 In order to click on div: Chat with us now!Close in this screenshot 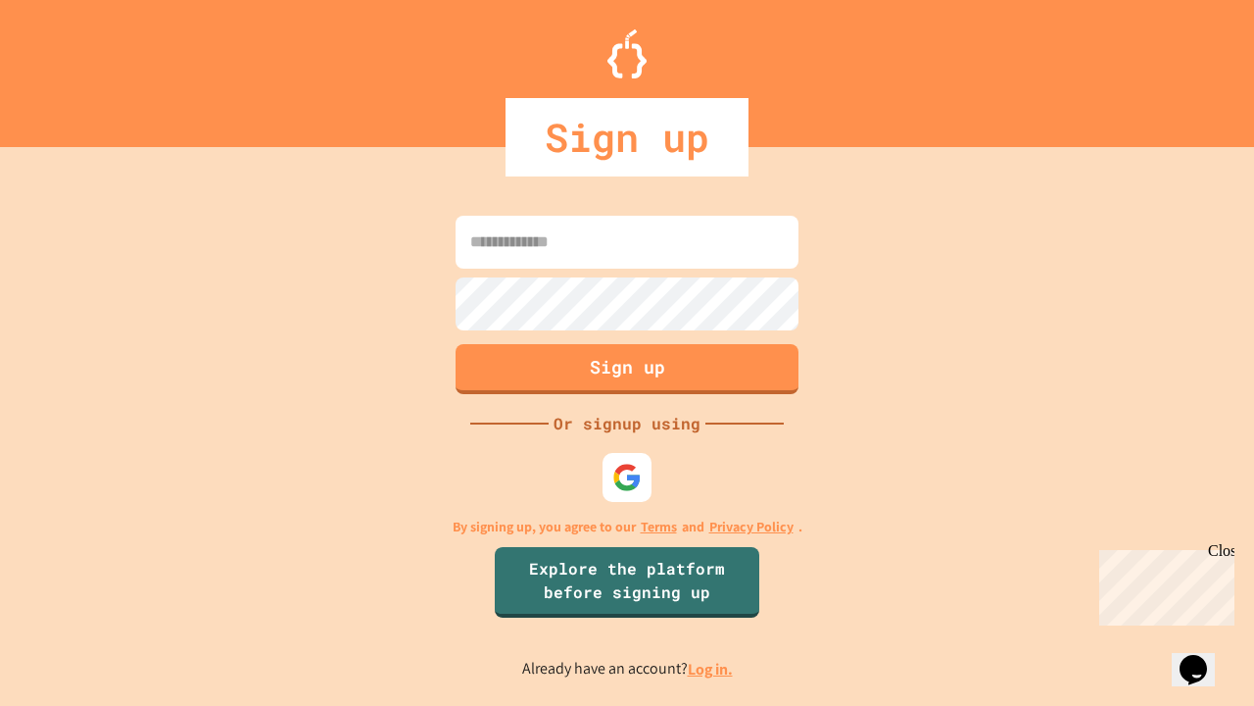, I will do `click(72, 66)`.